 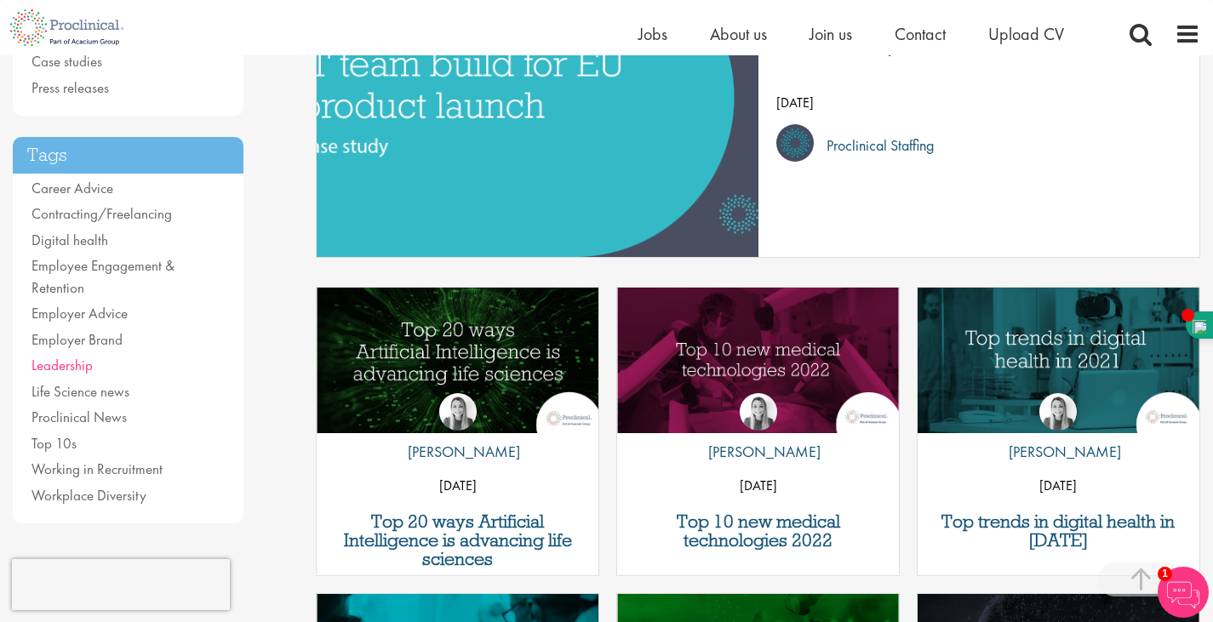 What do you see at coordinates (77, 340) in the screenshot?
I see `a: Employer Brand` at bounding box center [77, 340].